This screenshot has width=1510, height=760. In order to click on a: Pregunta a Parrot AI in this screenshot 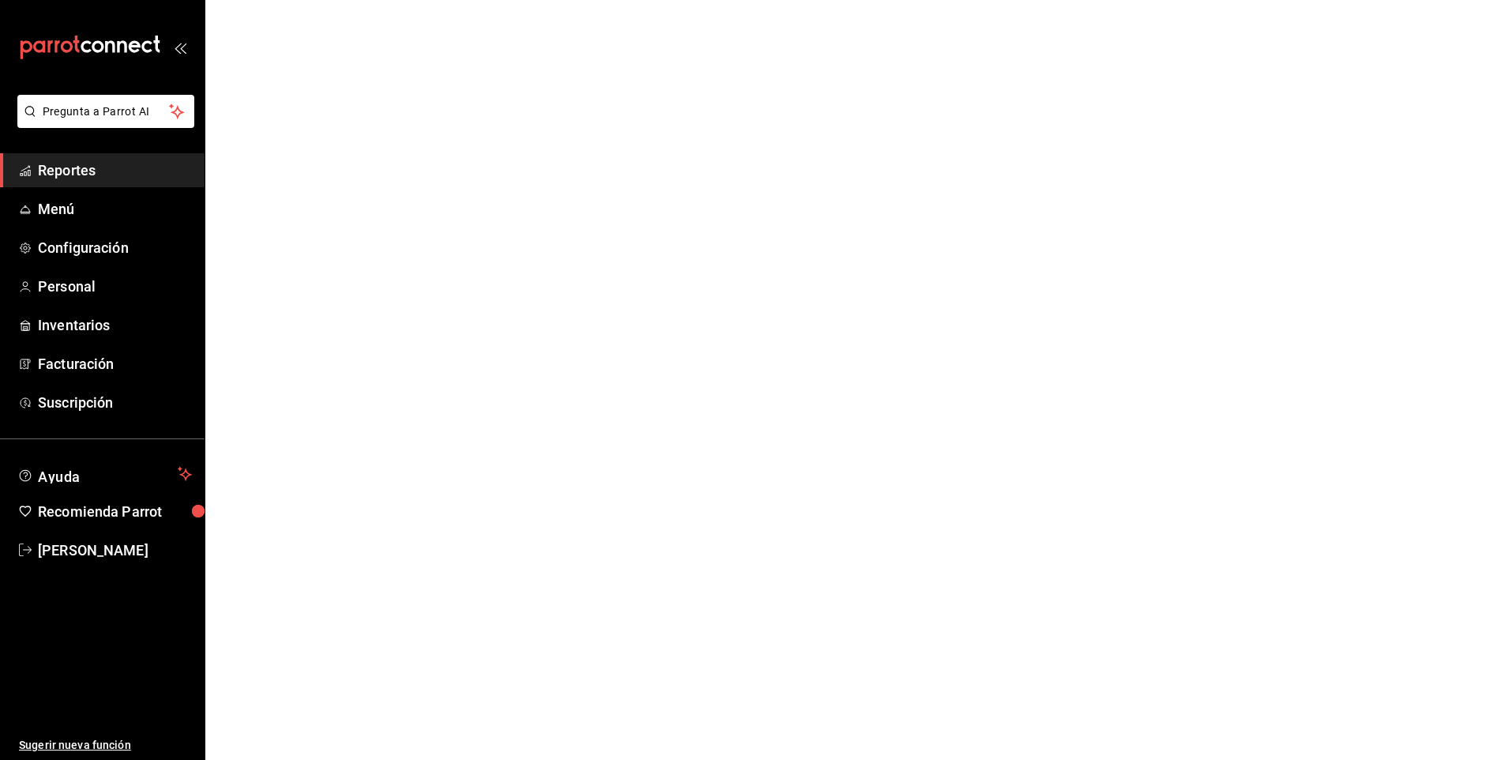, I will do `click(103, 122)`.